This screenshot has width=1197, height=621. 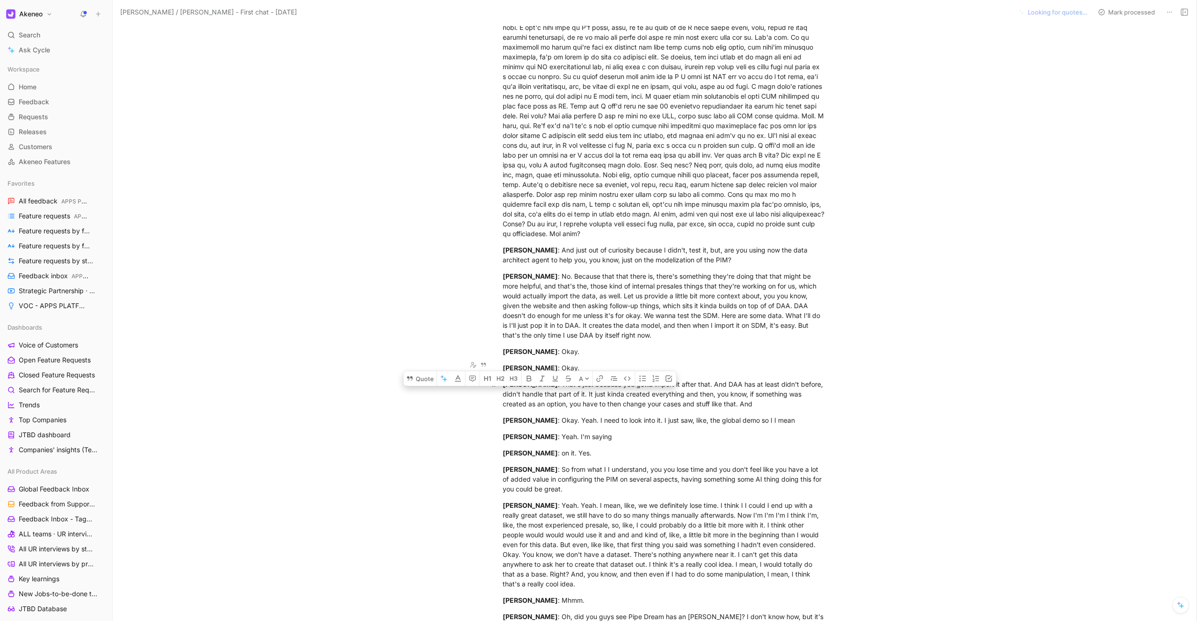 I want to click on a: All feedbackAPPS PLATFORM, so click(x=56, y=201).